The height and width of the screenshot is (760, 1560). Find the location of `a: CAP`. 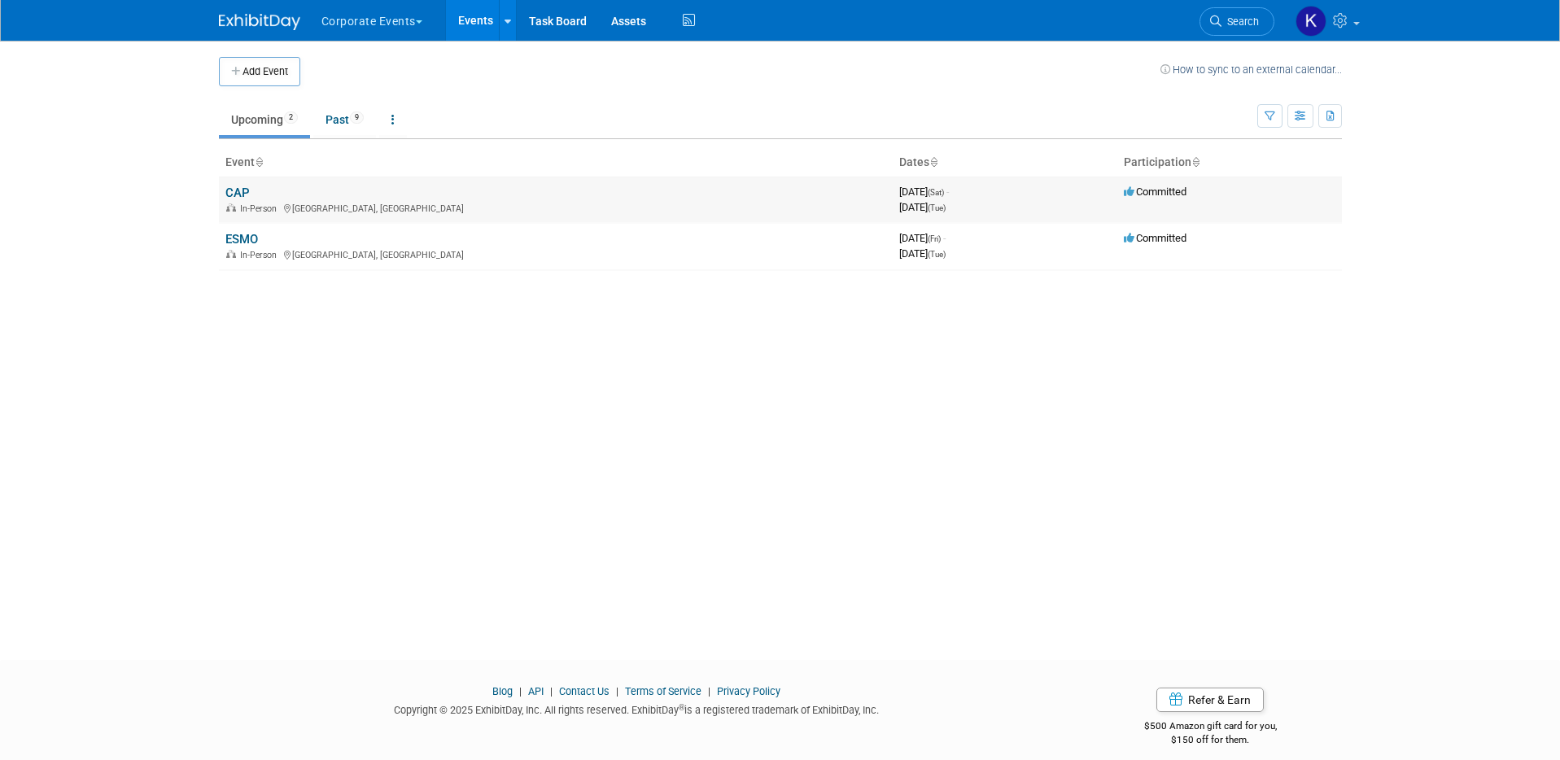

a: CAP is located at coordinates (238, 193).